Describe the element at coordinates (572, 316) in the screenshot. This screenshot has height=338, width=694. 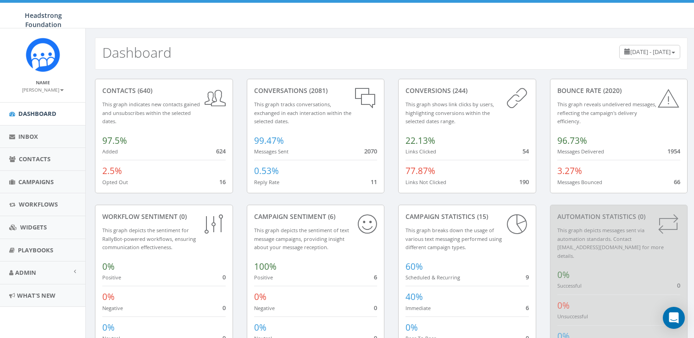
I see `small: Unsuccessful` at that location.